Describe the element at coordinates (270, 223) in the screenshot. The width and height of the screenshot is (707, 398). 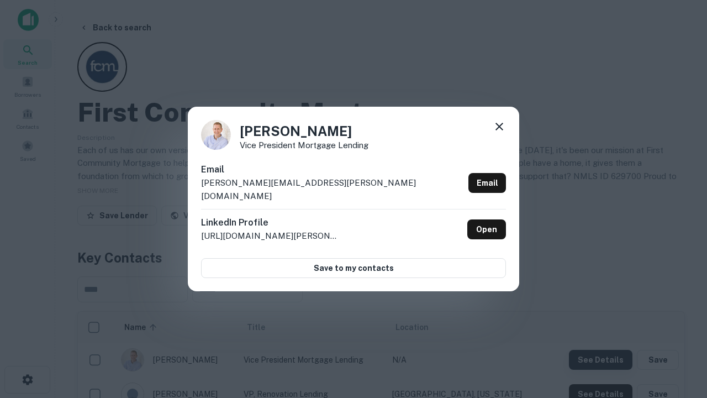
I see `h6: LinkedIn Profile` at that location.